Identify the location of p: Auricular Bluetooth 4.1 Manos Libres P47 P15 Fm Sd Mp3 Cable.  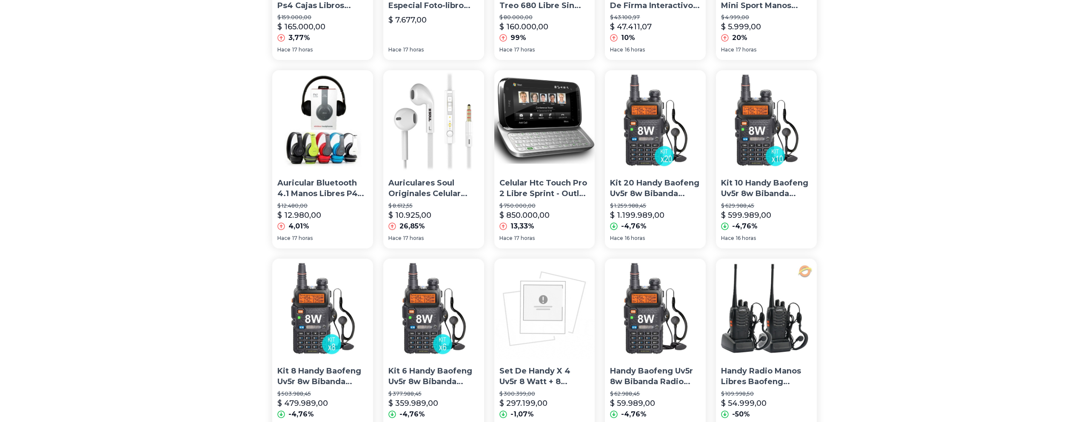
(322, 188).